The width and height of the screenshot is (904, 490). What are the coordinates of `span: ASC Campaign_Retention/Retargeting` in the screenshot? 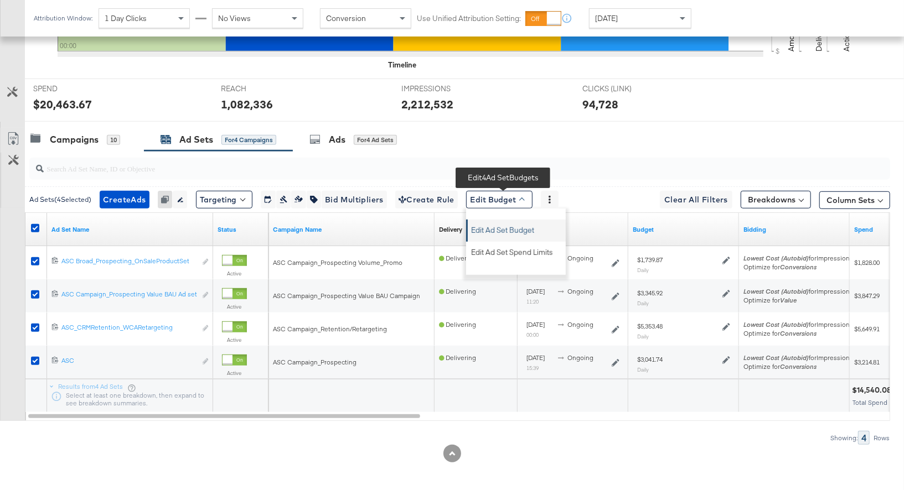 It's located at (330, 329).